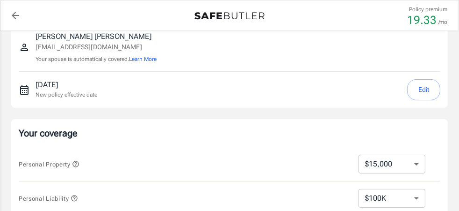  Describe the element at coordinates (24, 90) in the screenshot. I see `svg: New policy start date` at that location.